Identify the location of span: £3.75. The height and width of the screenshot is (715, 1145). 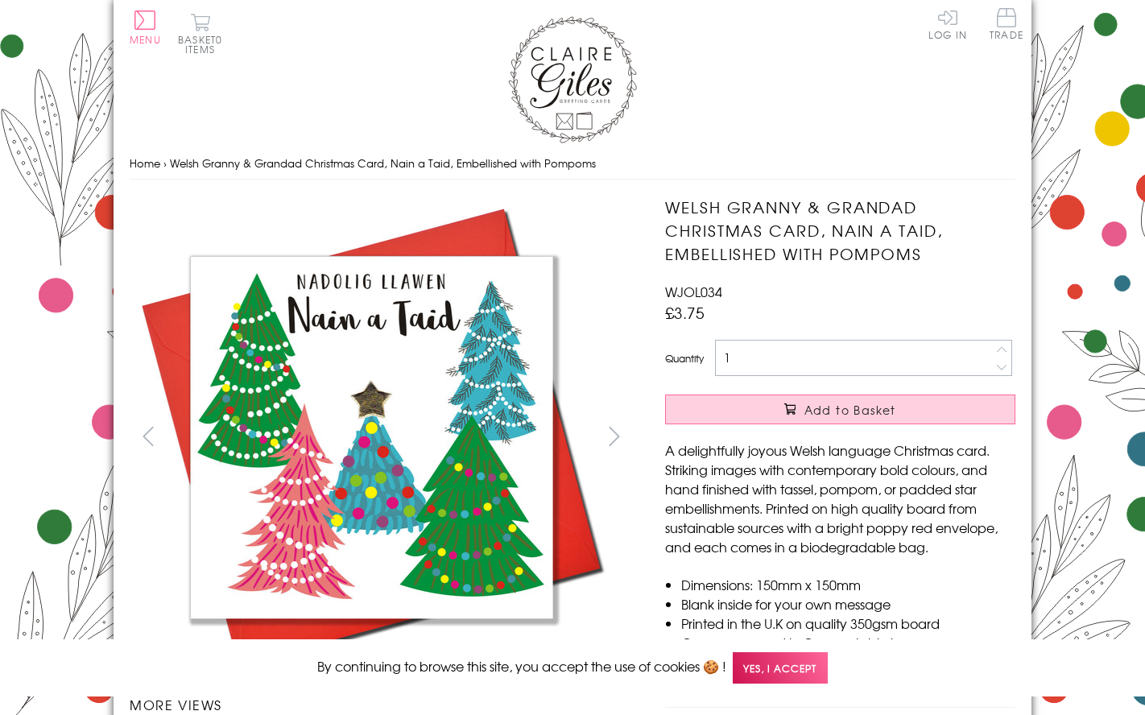
(684, 312).